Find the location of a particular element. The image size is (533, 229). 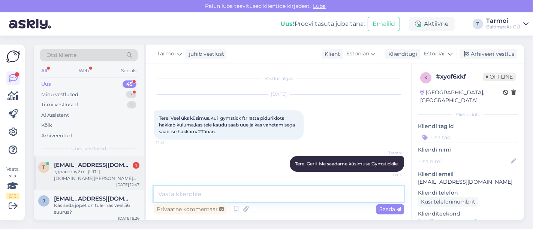

div: Minu vestlused is located at coordinates (60, 95).